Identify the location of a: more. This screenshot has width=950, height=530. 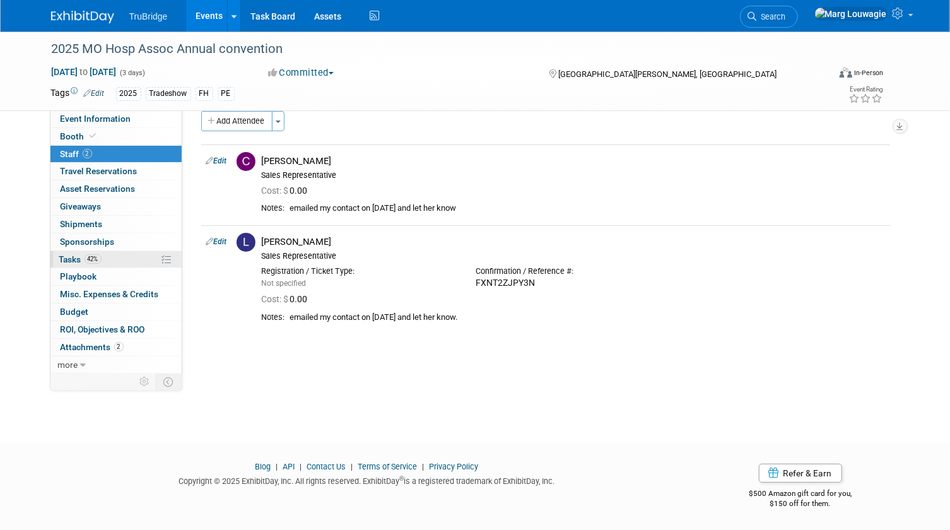
(116, 364).